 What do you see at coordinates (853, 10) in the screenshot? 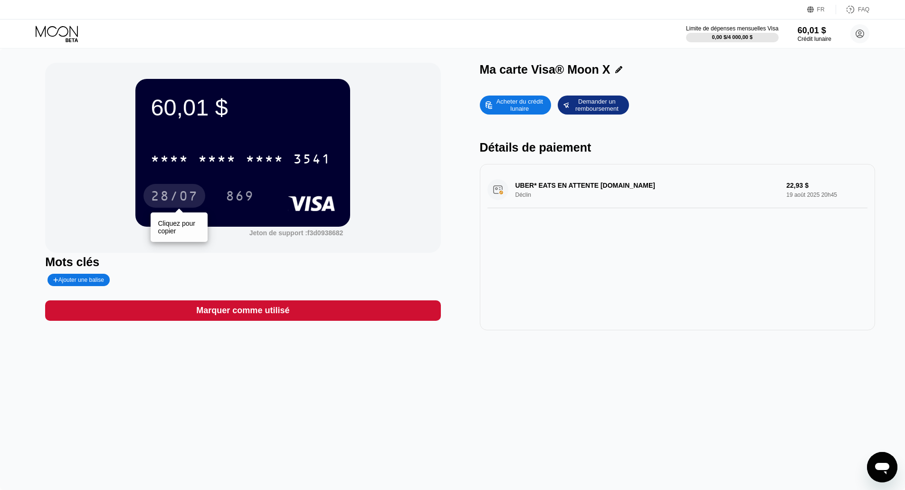
I see `div: FAQ` at bounding box center [853, 10].